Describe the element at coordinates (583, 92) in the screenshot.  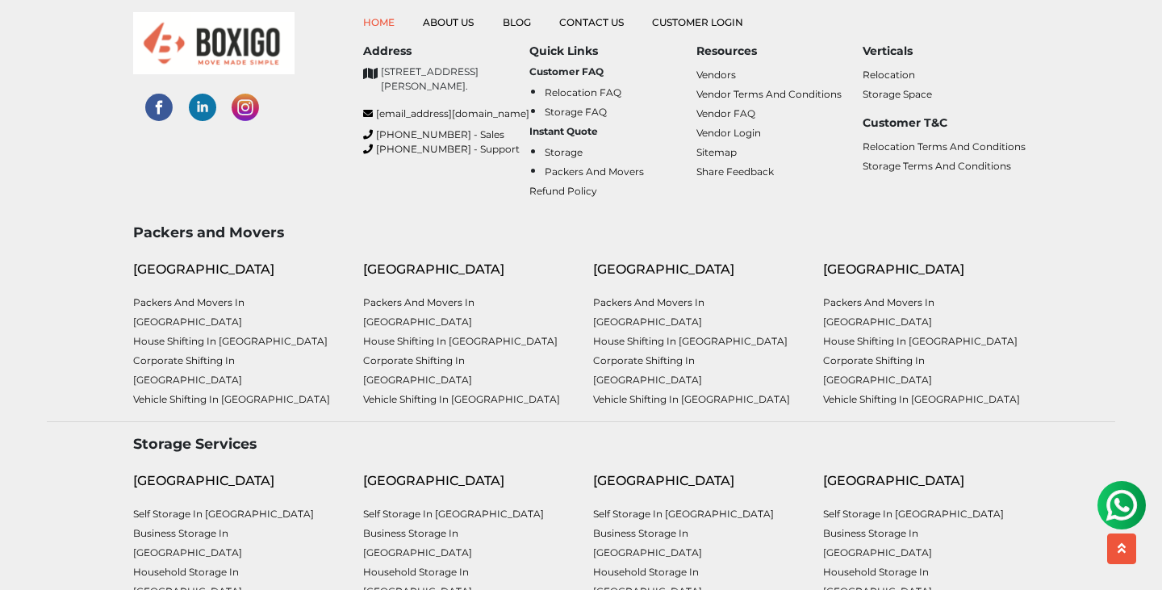
I see `a: Relocation FAQ` at that location.